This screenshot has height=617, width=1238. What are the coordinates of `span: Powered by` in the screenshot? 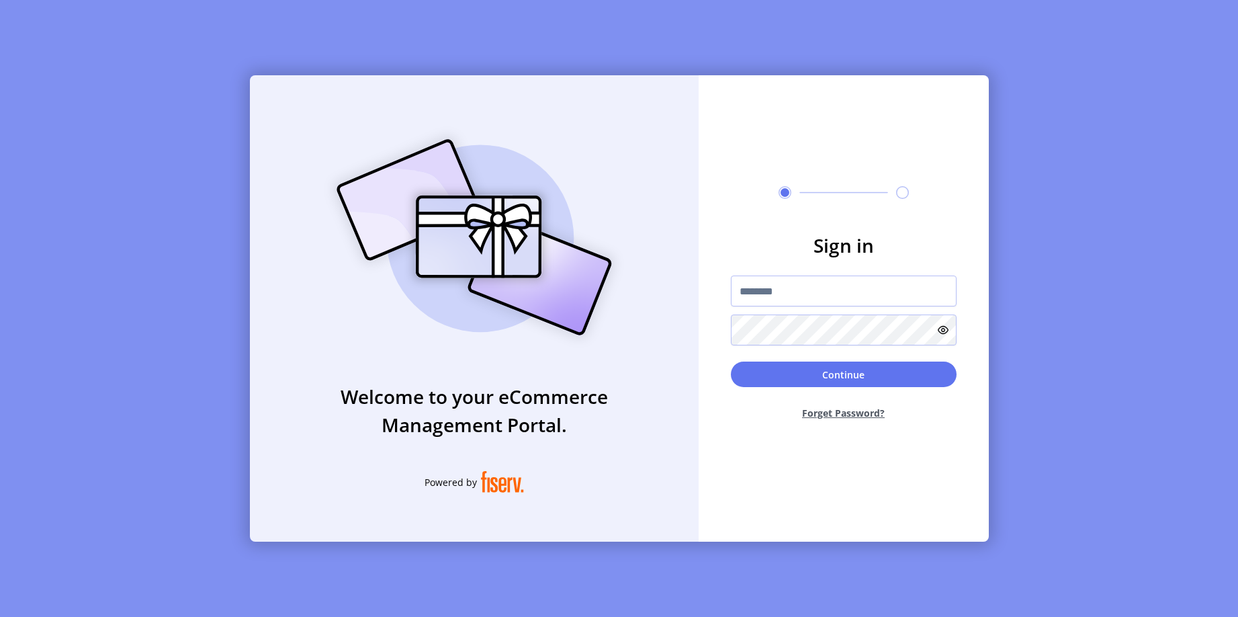 It's located at (451, 482).